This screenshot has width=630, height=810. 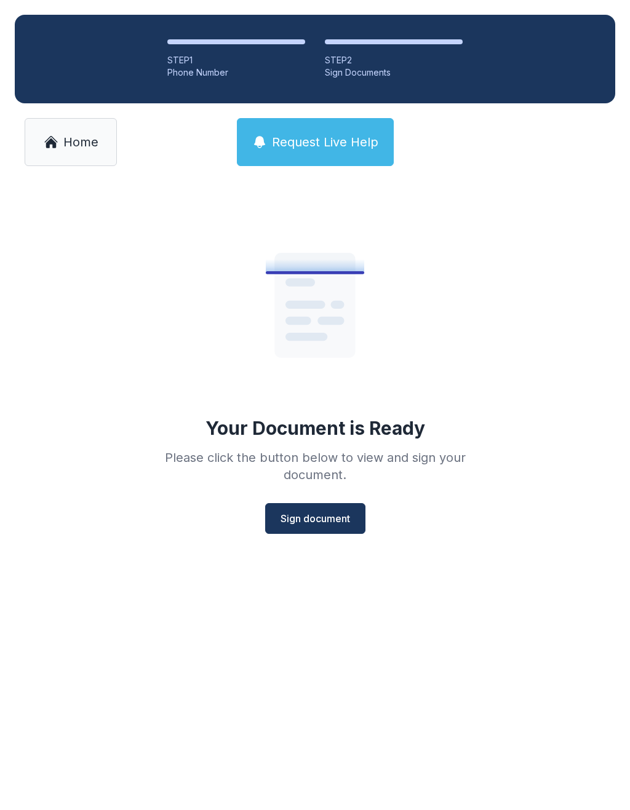 I want to click on span: Home, so click(x=81, y=142).